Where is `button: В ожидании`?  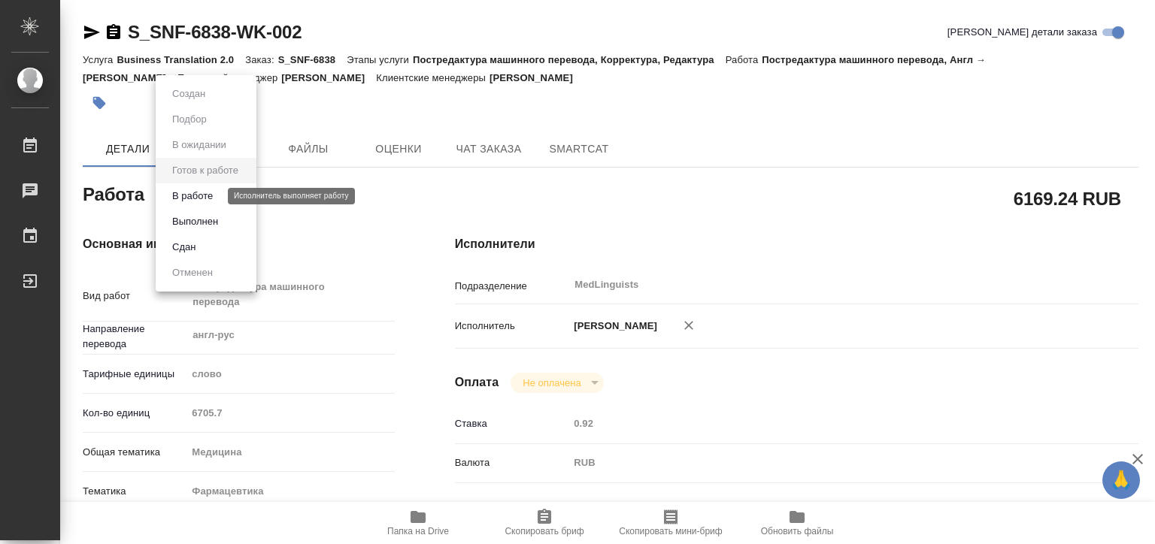 button: В ожидании is located at coordinates (199, 145).